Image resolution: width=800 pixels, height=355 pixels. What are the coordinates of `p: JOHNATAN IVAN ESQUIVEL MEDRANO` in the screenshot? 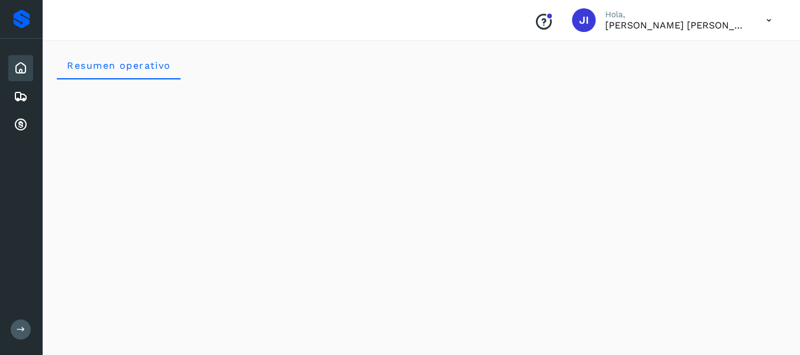 It's located at (676, 25).